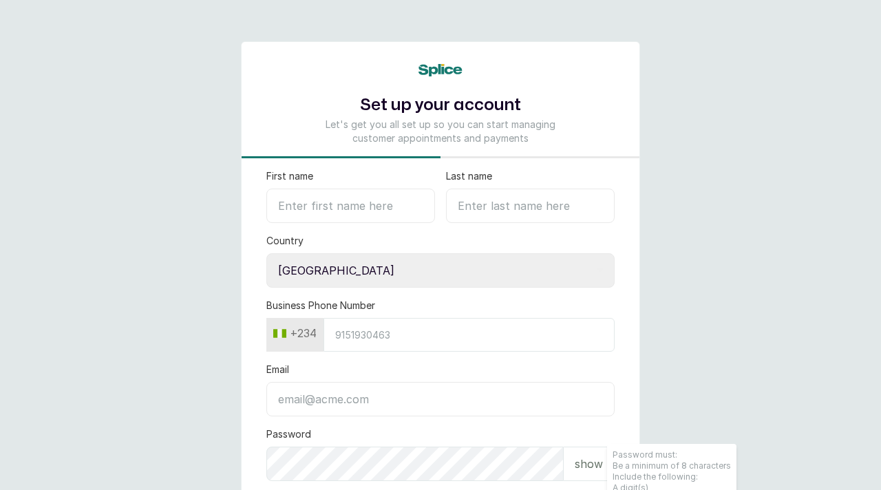  What do you see at coordinates (441, 131) in the screenshot?
I see `p: Let's get you all set up so you can start managing customer appointments and payments` at bounding box center [441, 131].